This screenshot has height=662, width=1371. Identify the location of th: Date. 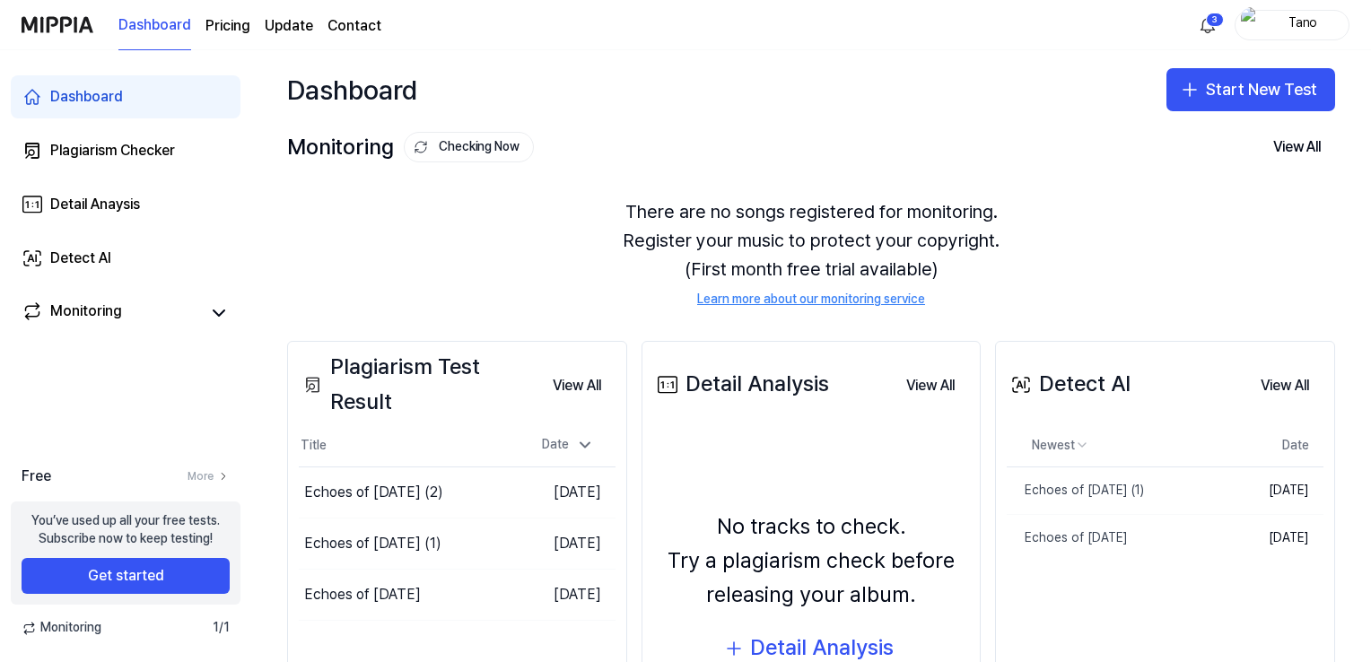
(1271, 446).